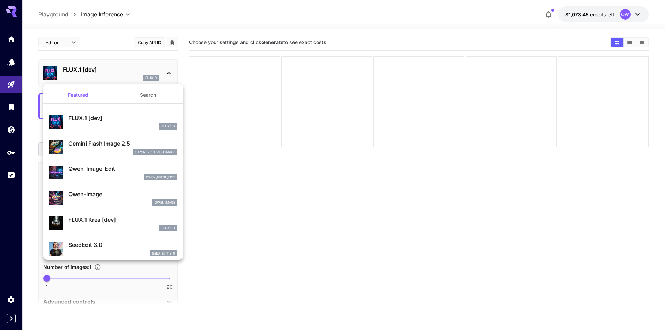 This screenshot has height=330, width=670. Describe the element at coordinates (113, 172) in the screenshot. I see `div: Qwen-Image-Editqwen_image_edit` at that location.